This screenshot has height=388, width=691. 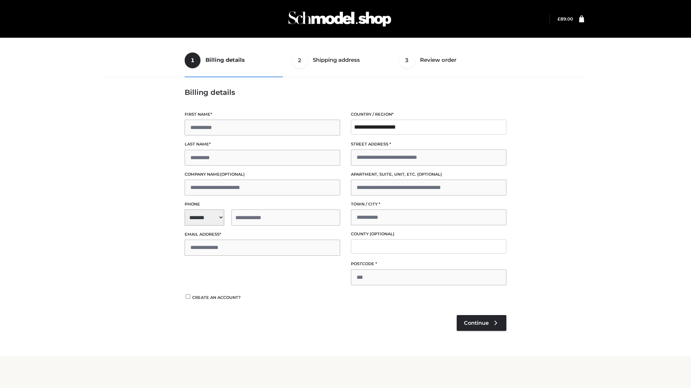 I want to click on label: County, so click(x=428, y=234).